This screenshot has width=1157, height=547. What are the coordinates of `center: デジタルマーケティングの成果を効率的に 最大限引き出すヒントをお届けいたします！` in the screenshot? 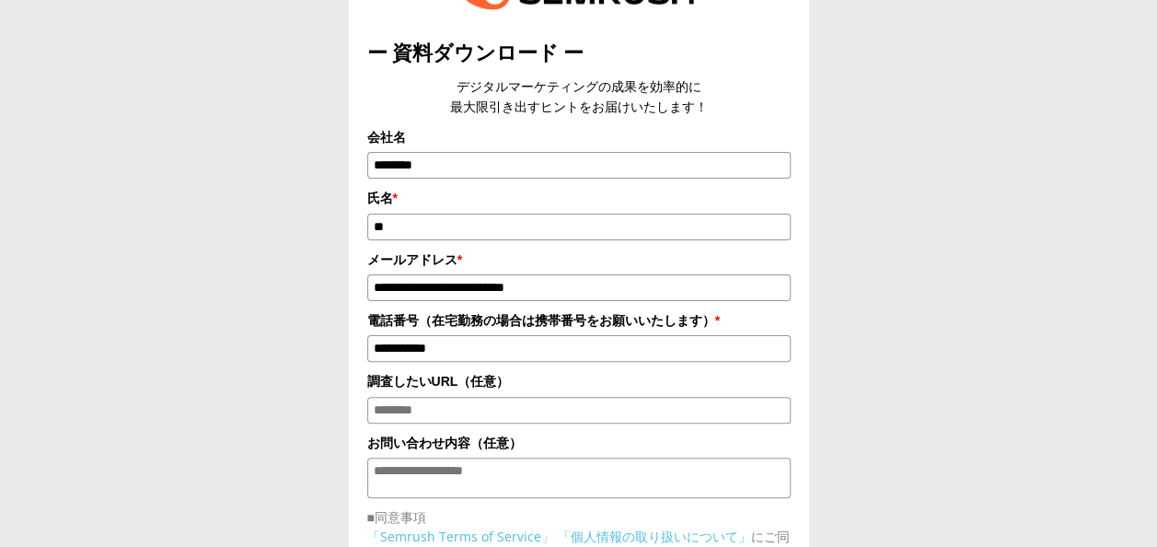 It's located at (579, 97).